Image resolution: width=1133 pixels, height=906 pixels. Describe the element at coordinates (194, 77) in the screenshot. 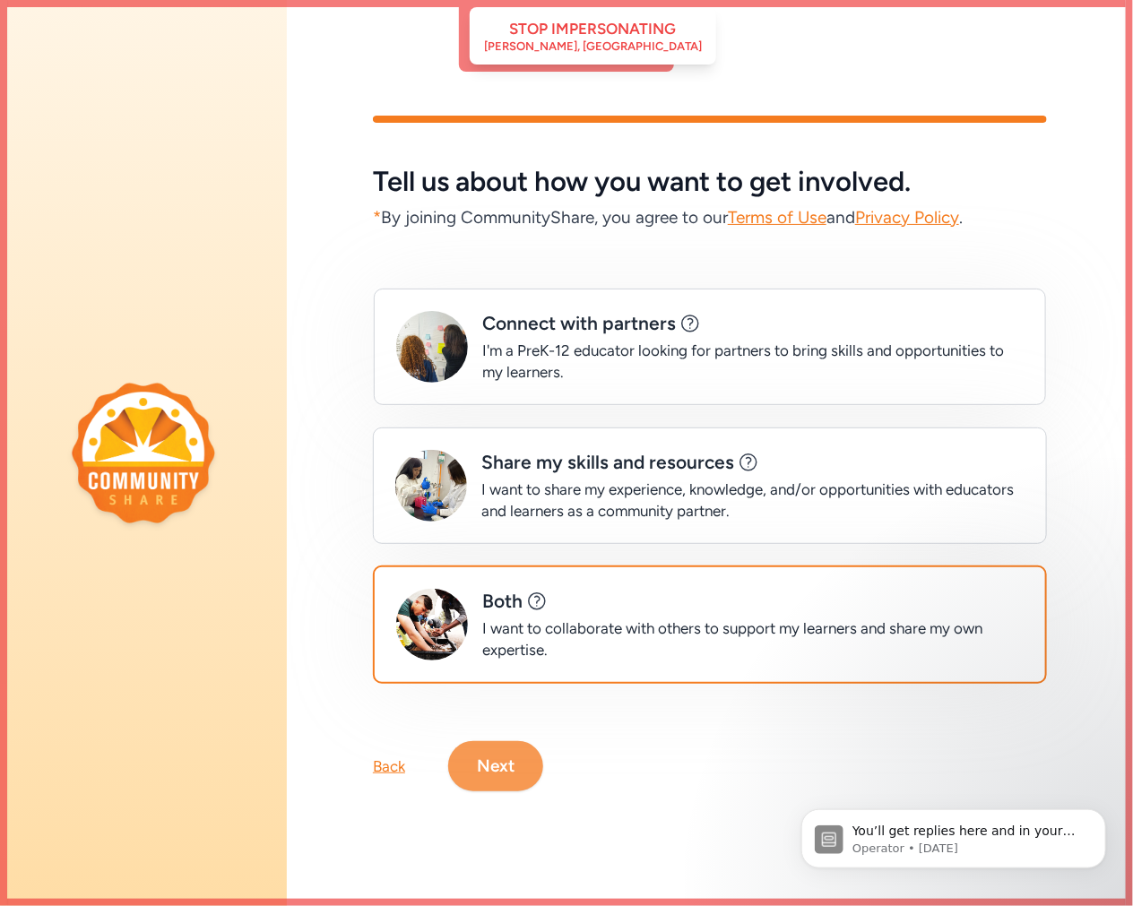

I see `p: Message from Operator, sent 1d ago` at that location.